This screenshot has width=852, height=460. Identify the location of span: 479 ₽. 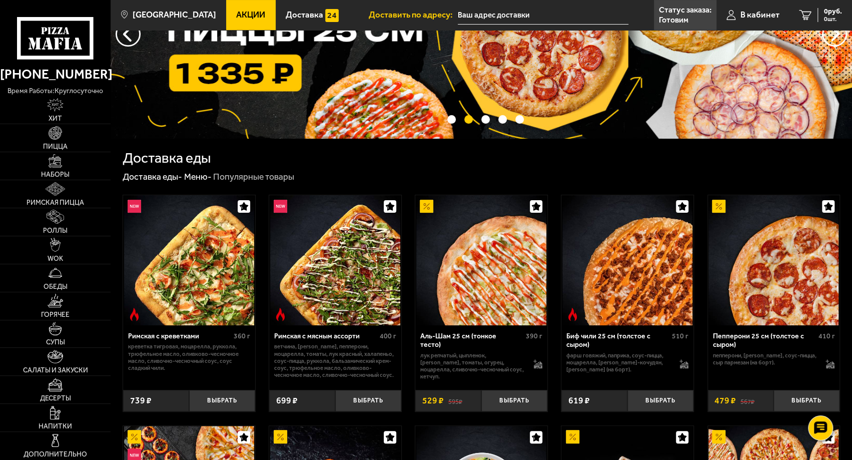
(725, 401).